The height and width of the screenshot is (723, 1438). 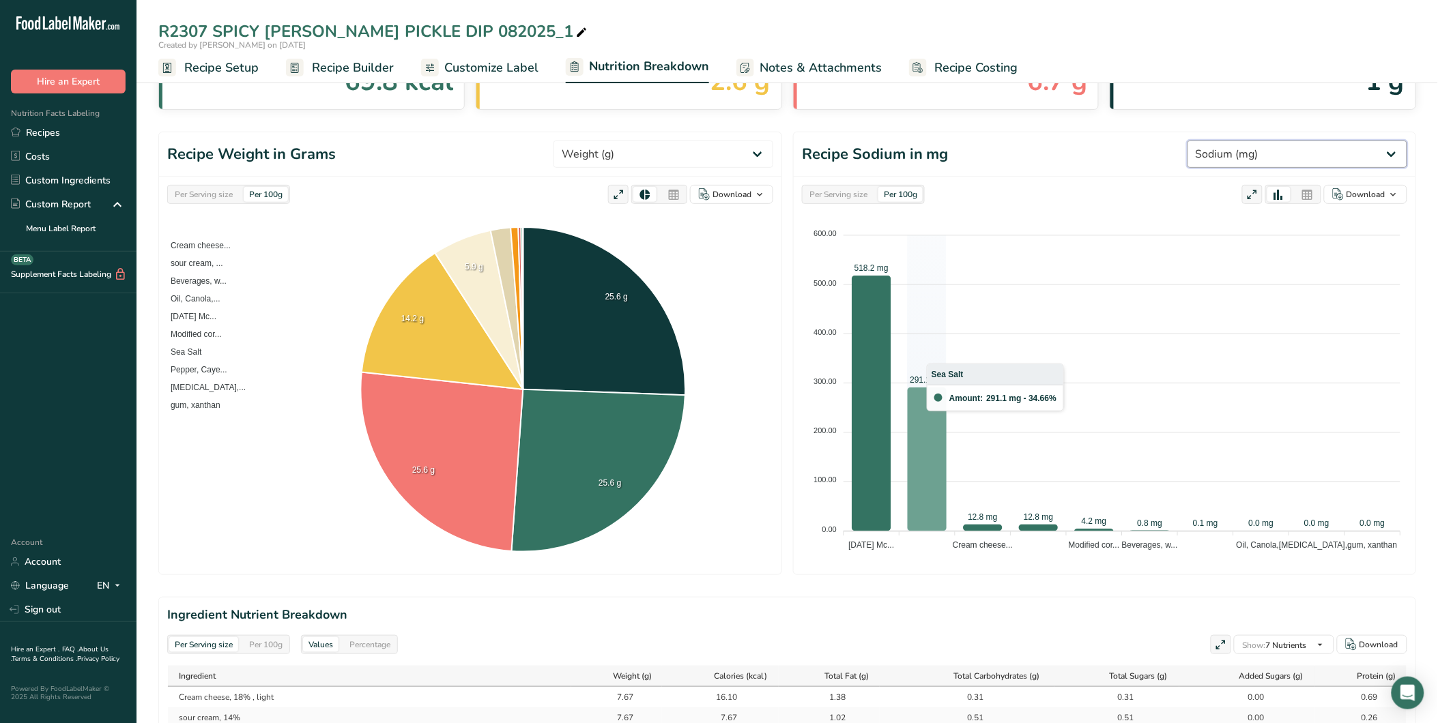 I want to click on tspan: gum, xanthan, so click(x=1372, y=545).